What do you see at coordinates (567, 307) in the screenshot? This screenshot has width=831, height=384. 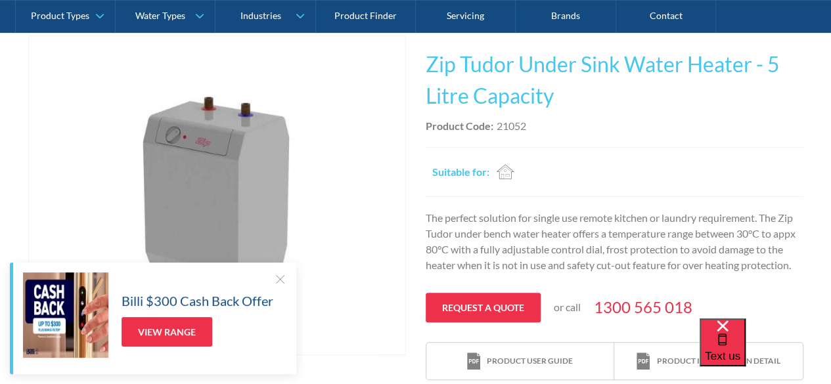 I see `p: or call` at bounding box center [567, 307].